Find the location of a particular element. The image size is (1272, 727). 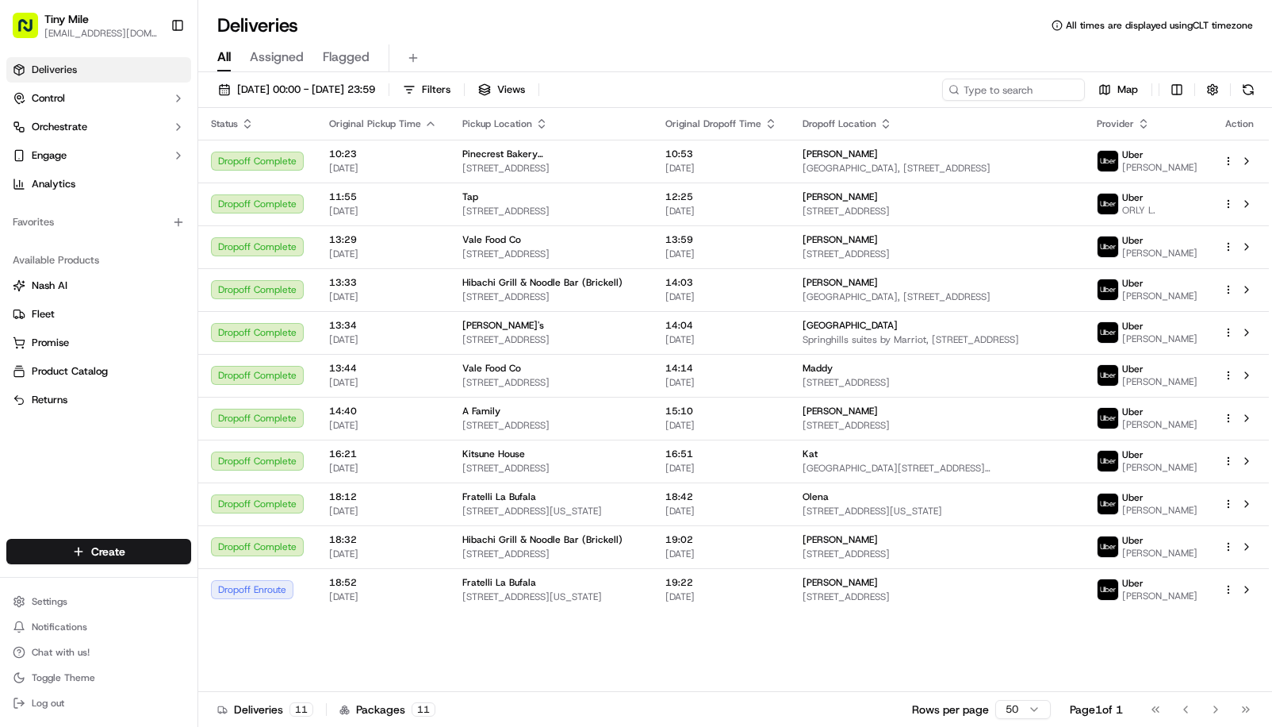

button: Fleet is located at coordinates (98, 314).